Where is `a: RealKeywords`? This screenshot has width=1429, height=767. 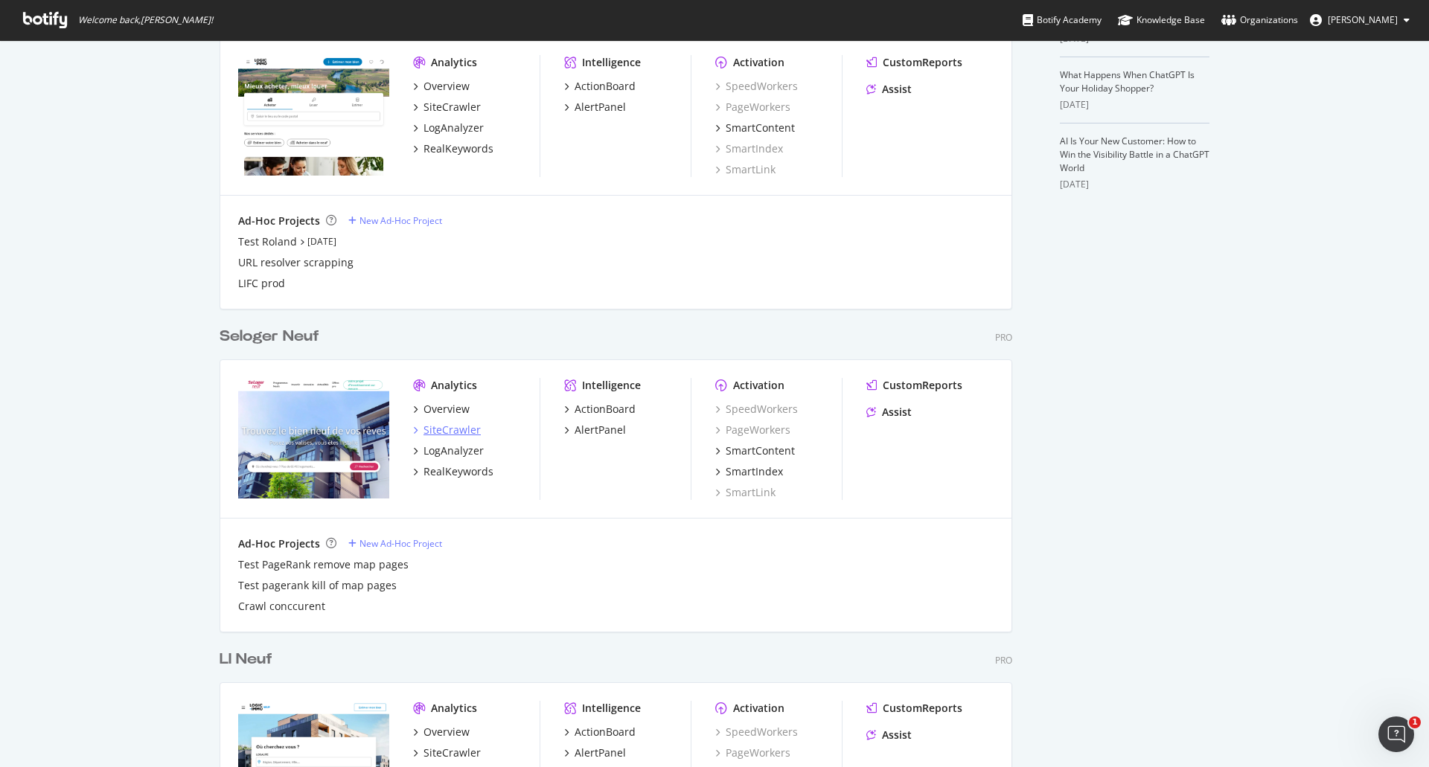
a: RealKeywords is located at coordinates (453, 472).